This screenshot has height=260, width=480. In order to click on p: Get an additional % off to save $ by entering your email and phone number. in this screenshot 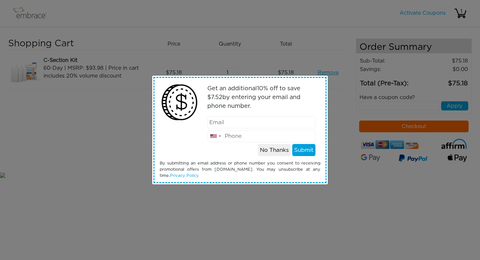, I will do `click(261, 98)`.